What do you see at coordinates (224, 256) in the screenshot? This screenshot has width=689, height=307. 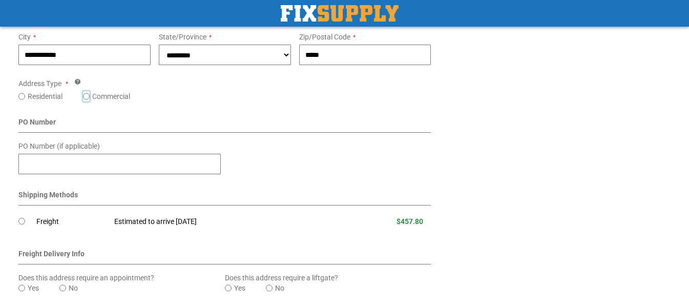 I see `div: Freight Delivery Info` at bounding box center [224, 256].